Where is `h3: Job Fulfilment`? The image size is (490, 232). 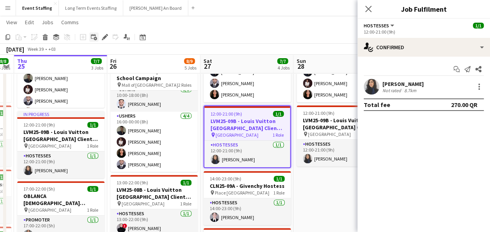
h3: Job Fulfilment is located at coordinates (424, 9).